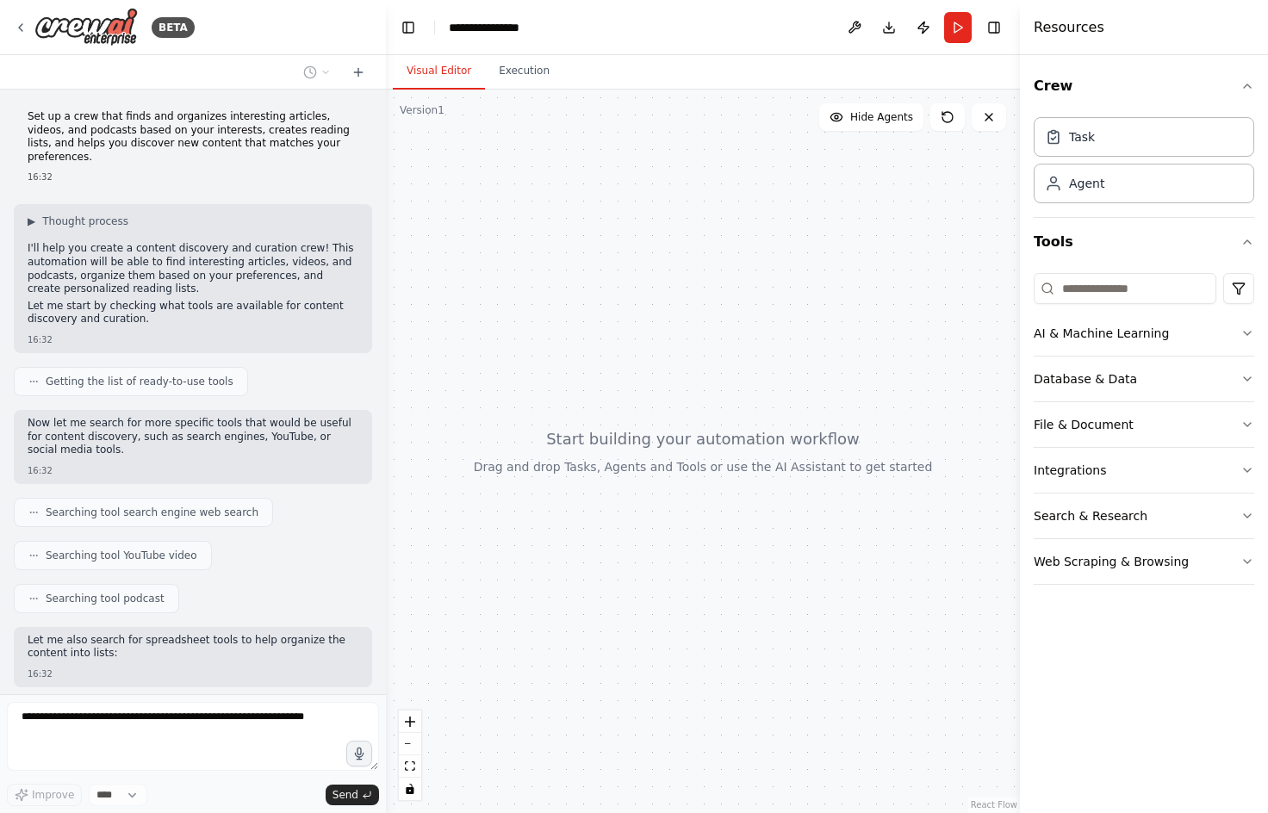 This screenshot has width=1268, height=813. What do you see at coordinates (44, 795) in the screenshot?
I see `button: Improve` at bounding box center [44, 795].